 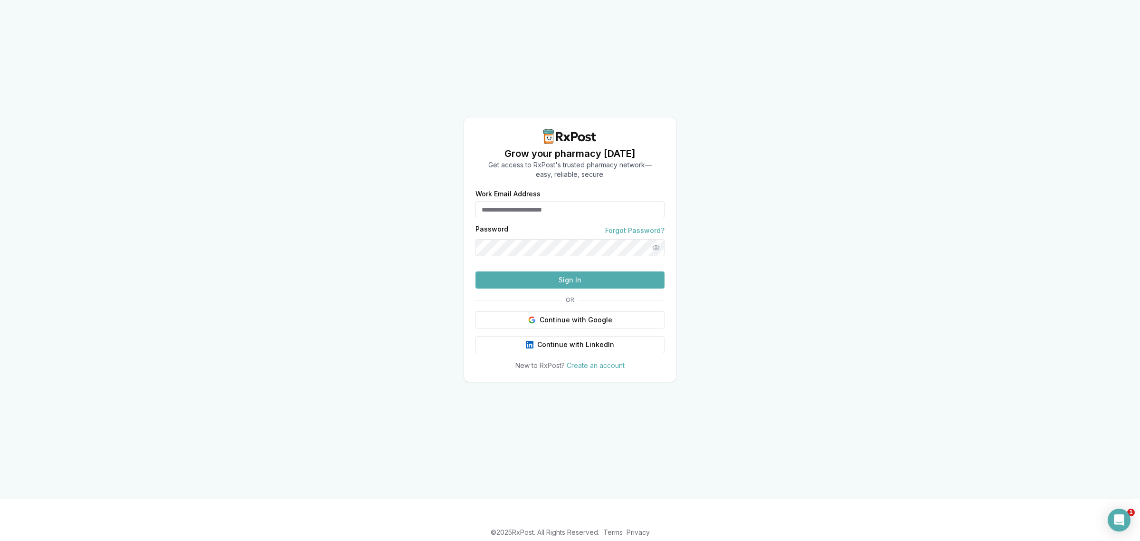 What do you see at coordinates (1119, 520) in the screenshot?
I see `div: Open Intercom Messenger` at bounding box center [1119, 520].